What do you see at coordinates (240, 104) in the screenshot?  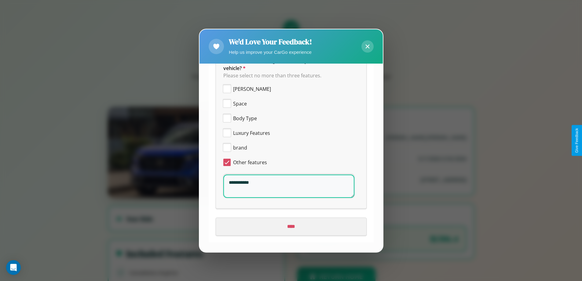 I see `span: Space` at bounding box center [240, 104].